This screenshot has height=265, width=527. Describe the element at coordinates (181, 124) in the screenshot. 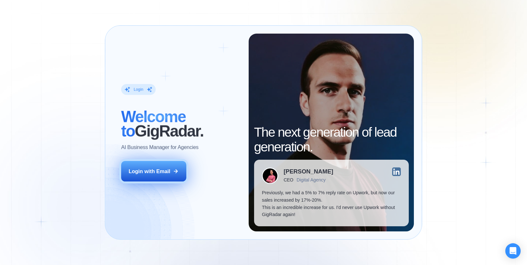

I see `h2: ‍ GigRadar.` at that location.